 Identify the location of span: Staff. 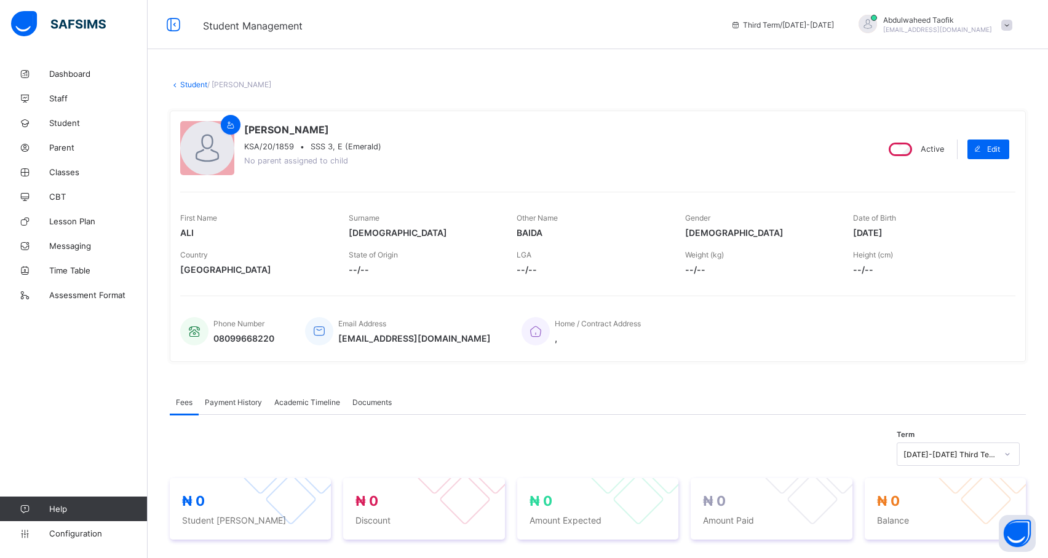
(98, 98).